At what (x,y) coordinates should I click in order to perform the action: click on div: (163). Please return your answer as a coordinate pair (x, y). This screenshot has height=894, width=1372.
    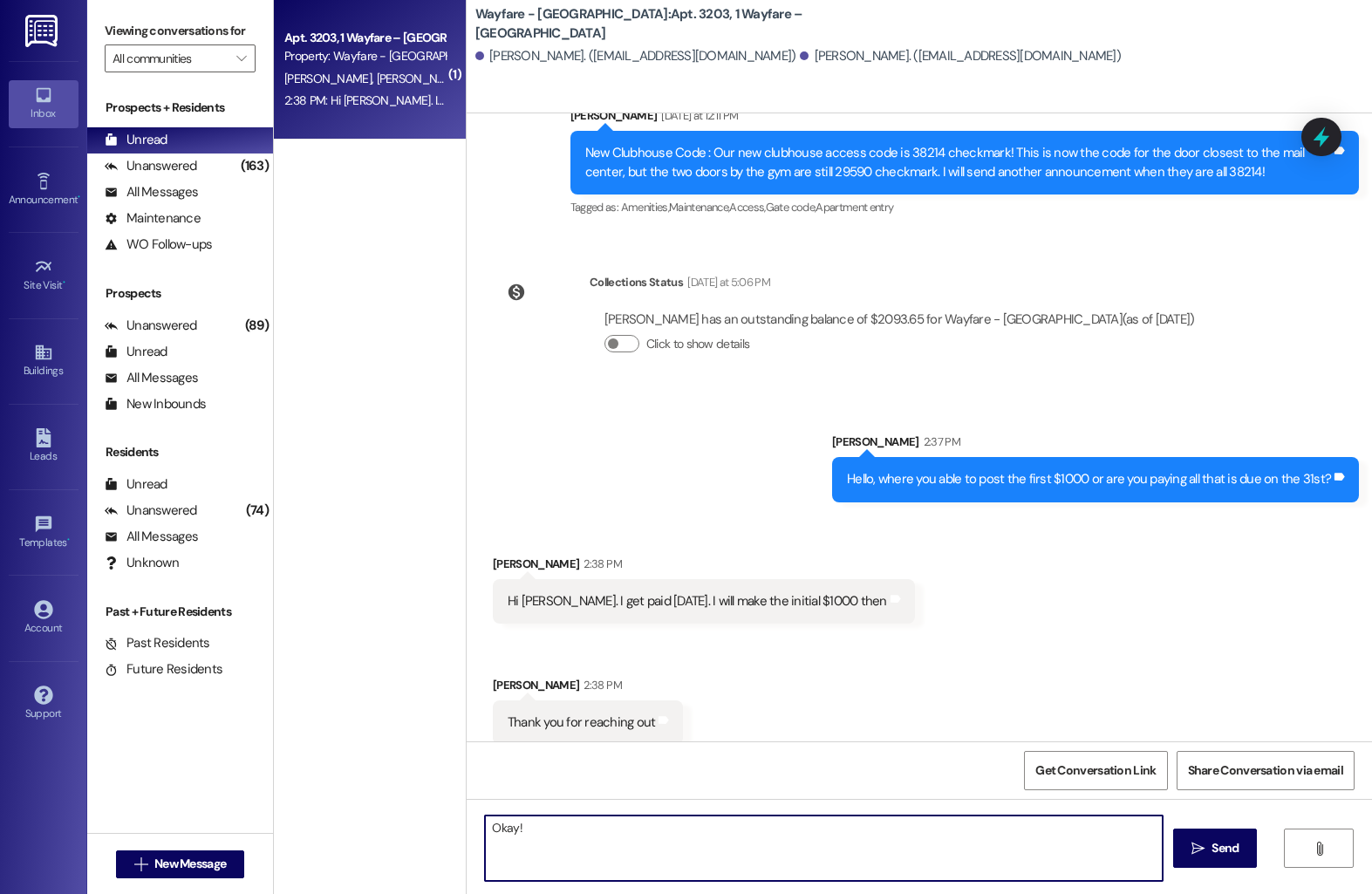
    Looking at the image, I should click on (254, 166).